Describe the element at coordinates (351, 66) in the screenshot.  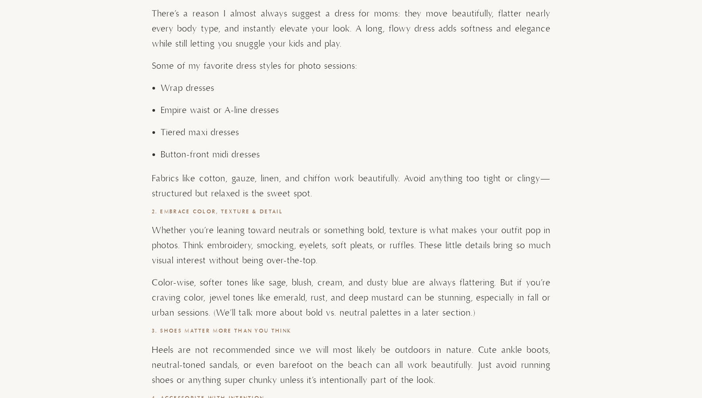
I see `p: Some of my favorite dress styles for photo sessions:` at that location.